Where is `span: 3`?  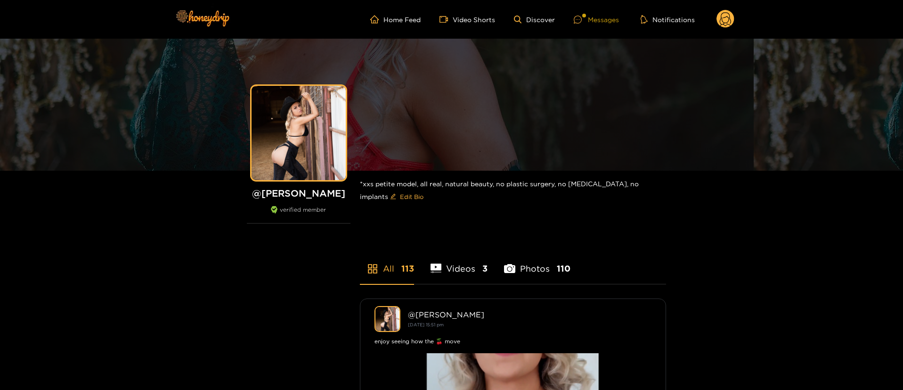
span: 3 is located at coordinates (485, 268).